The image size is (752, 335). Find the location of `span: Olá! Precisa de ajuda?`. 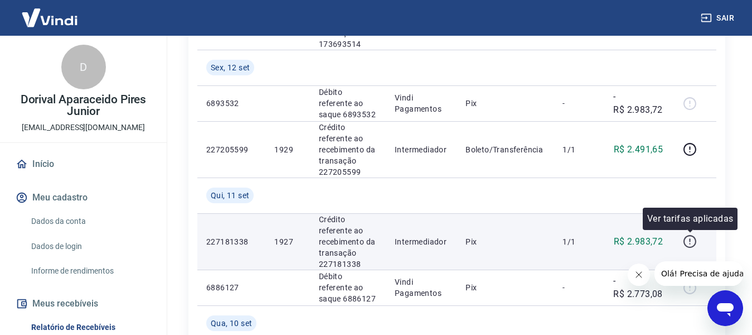

span: Olá! Precisa de ajuda? is located at coordinates (50, 12).